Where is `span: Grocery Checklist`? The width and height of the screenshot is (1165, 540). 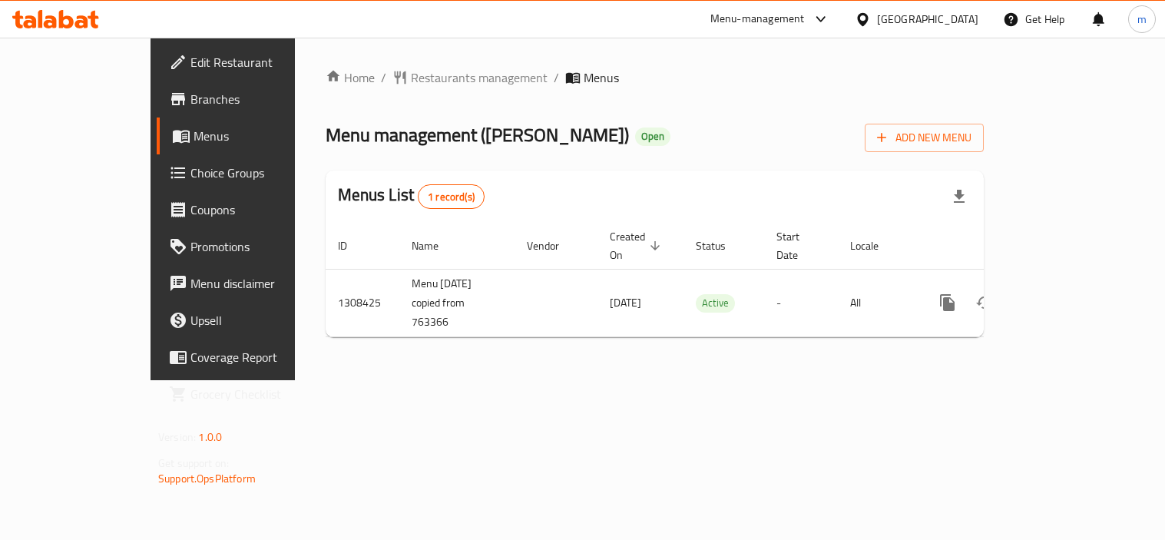 span: Grocery Checklist is located at coordinates (261, 394).